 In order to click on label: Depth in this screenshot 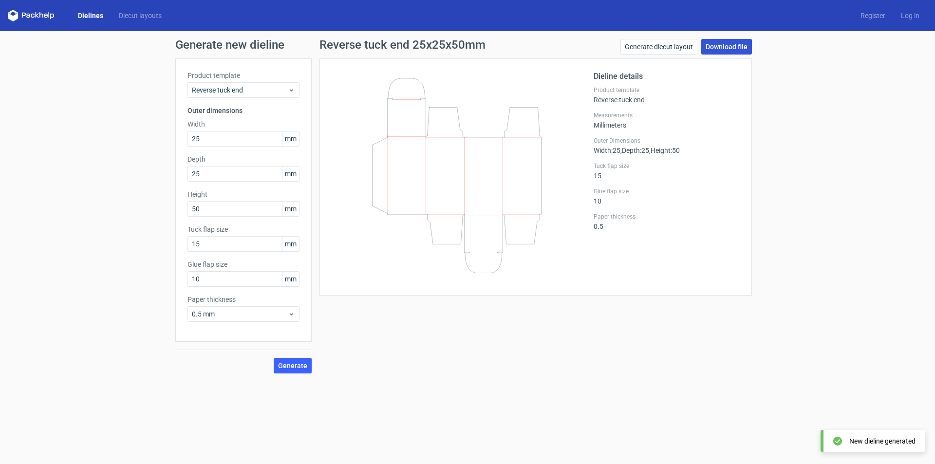, I will do `click(243, 159)`.